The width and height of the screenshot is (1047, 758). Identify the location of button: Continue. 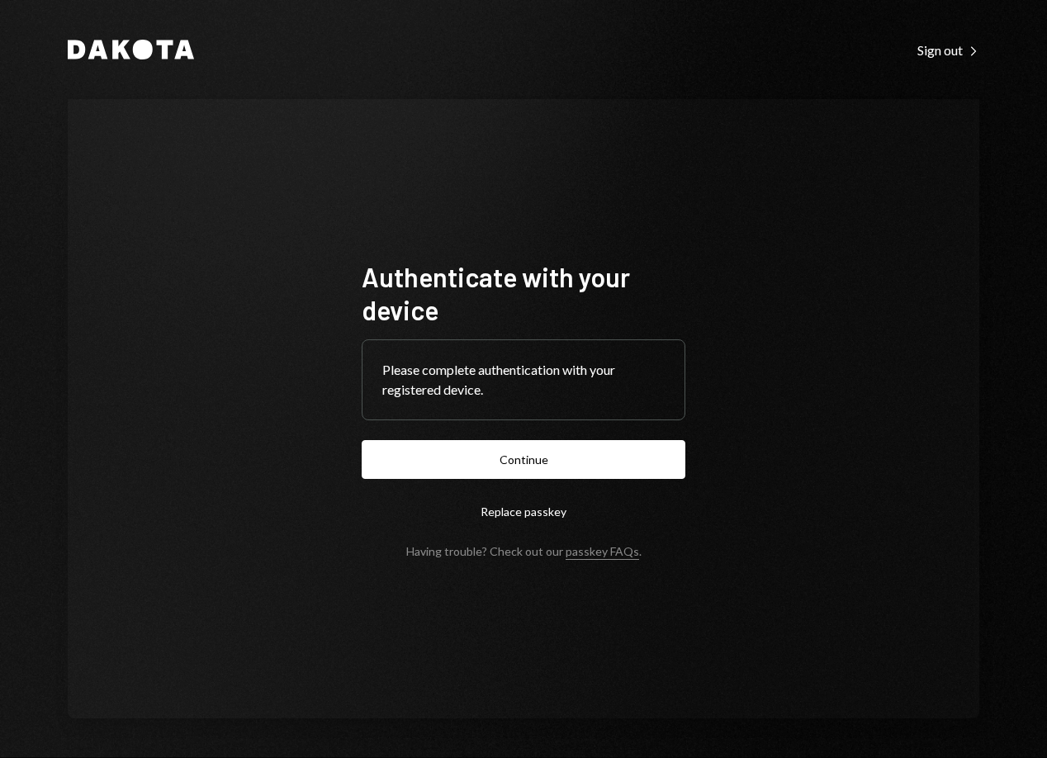
(523, 459).